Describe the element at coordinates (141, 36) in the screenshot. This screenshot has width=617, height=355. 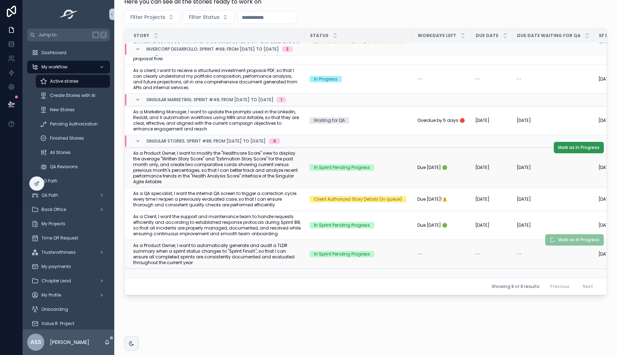
I see `span: Story` at that location.